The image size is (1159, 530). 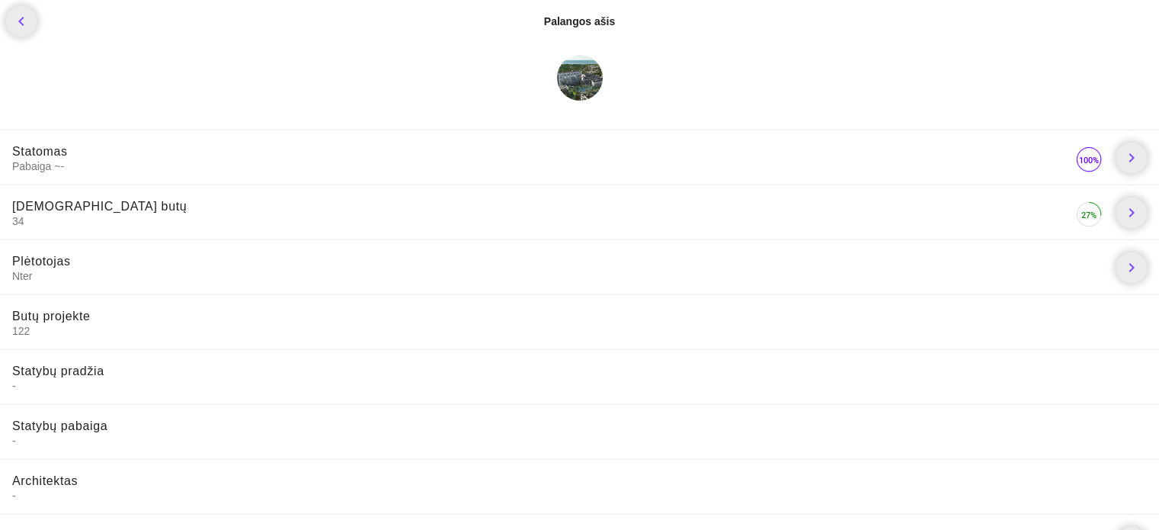 I want to click on img: 27, so click(x=1089, y=214).